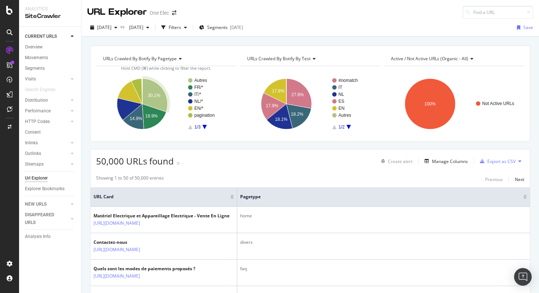  I want to click on text: 18.9%, so click(151, 116).